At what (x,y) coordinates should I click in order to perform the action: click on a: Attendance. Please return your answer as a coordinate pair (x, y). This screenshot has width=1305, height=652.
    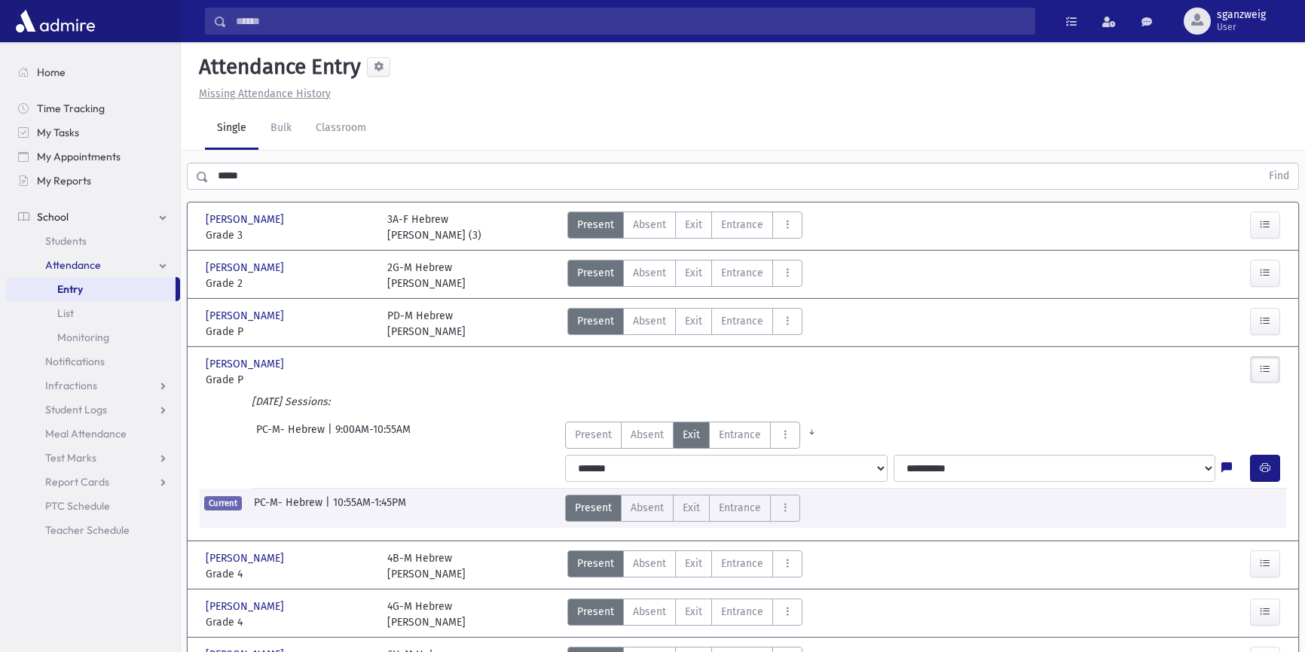
    Looking at the image, I should click on (93, 265).